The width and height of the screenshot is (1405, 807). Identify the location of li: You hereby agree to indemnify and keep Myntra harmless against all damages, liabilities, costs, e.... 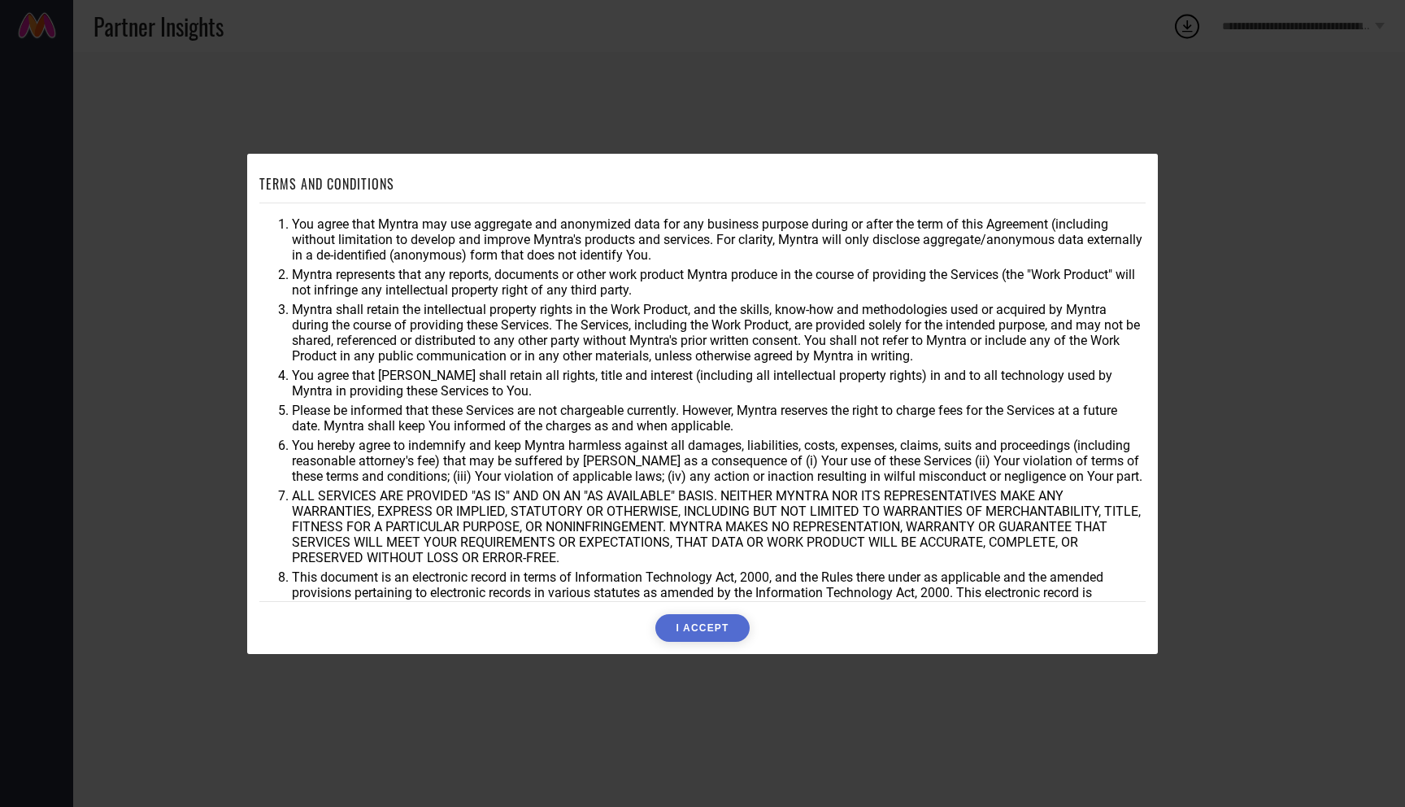
(719, 460).